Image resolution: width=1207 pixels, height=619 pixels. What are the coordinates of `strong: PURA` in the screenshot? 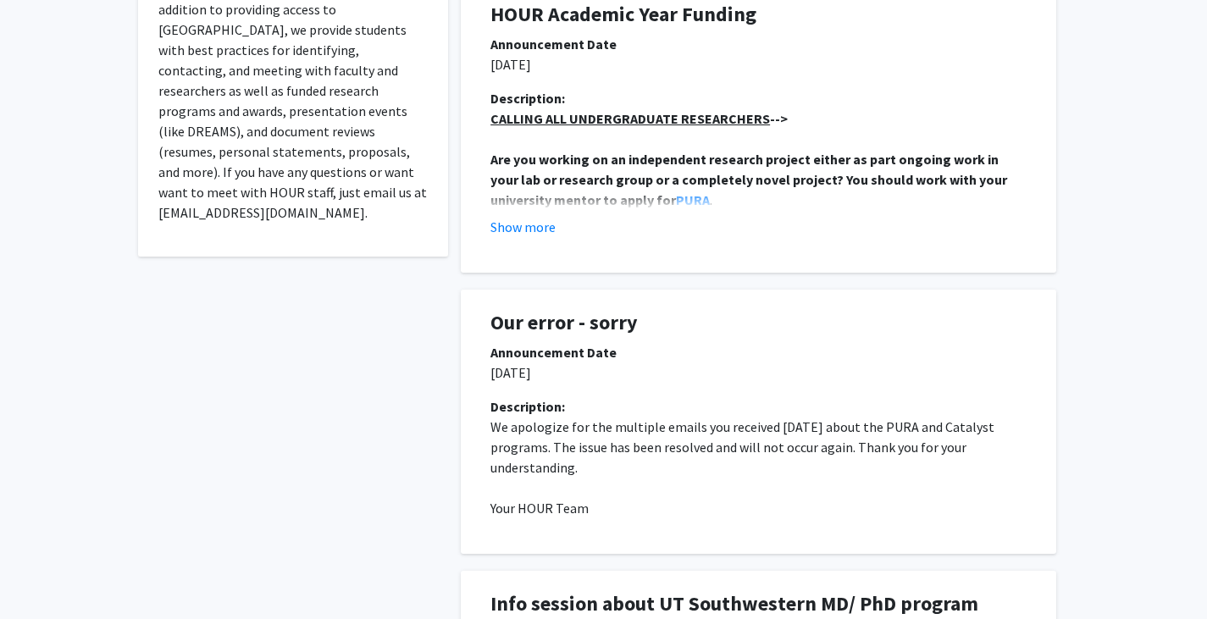 It's located at (693, 200).